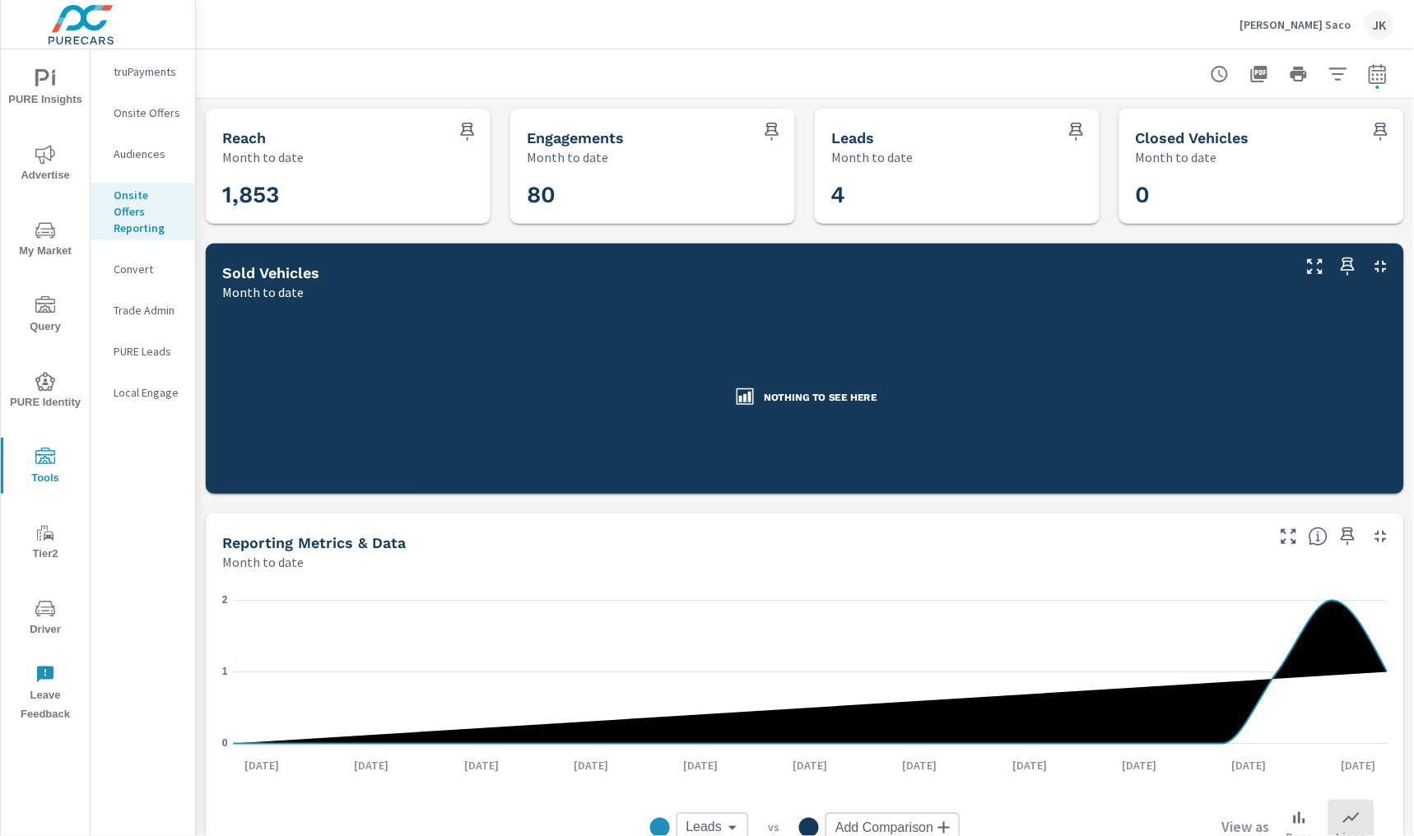  What do you see at coordinates (45, 89) in the screenshot?
I see `span: PURE Insights` at bounding box center [45, 89].